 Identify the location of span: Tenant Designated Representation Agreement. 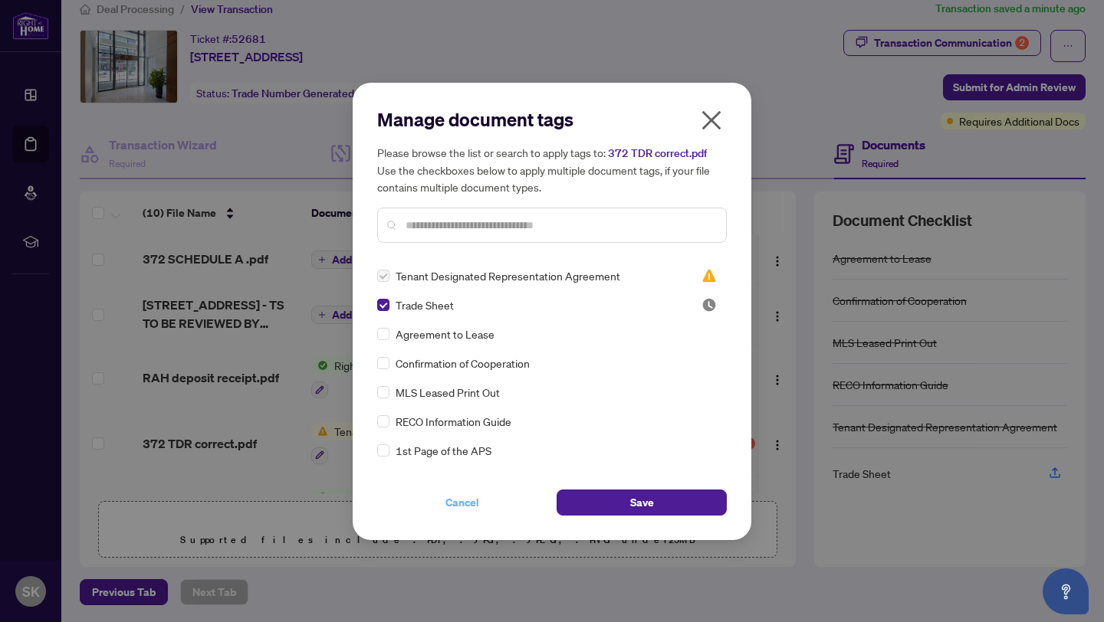
(507, 276).